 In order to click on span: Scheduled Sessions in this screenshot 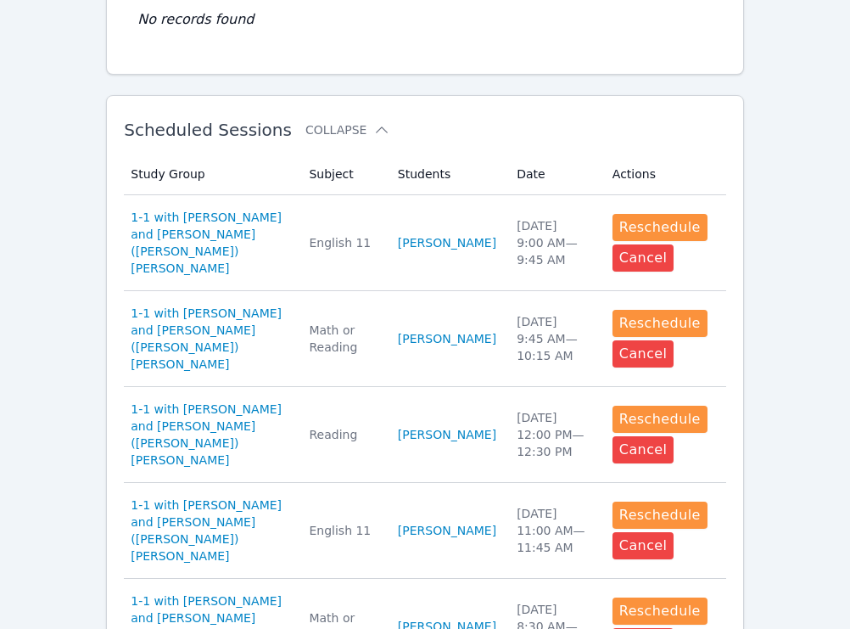, I will do `click(208, 130)`.